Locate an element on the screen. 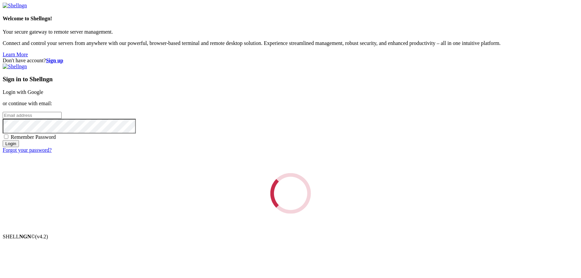 The image size is (581, 278). a: Learn More is located at coordinates (15, 54).